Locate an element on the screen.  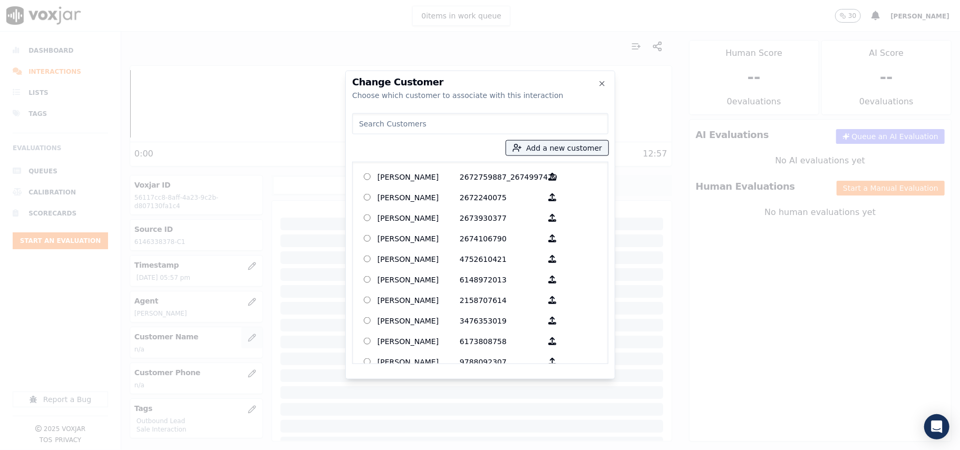
p: 2158707614 is located at coordinates (501, 300).